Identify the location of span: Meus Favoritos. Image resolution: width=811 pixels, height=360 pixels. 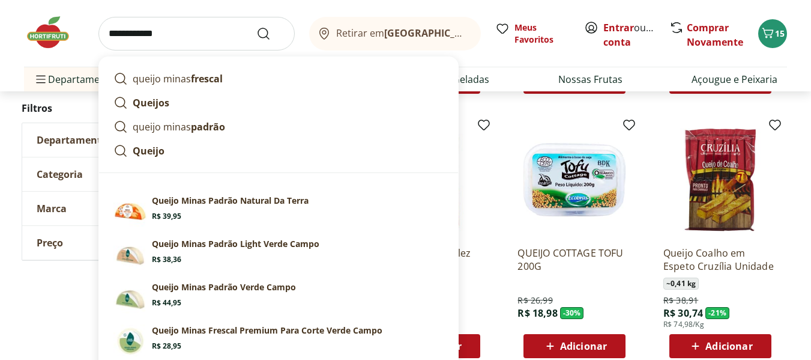
(542, 34).